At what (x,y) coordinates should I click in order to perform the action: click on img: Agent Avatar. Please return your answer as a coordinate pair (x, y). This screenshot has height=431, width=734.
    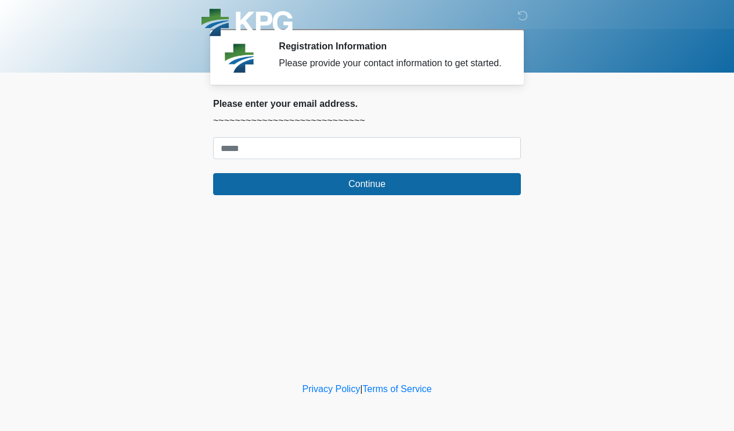
    Looking at the image, I should click on (239, 58).